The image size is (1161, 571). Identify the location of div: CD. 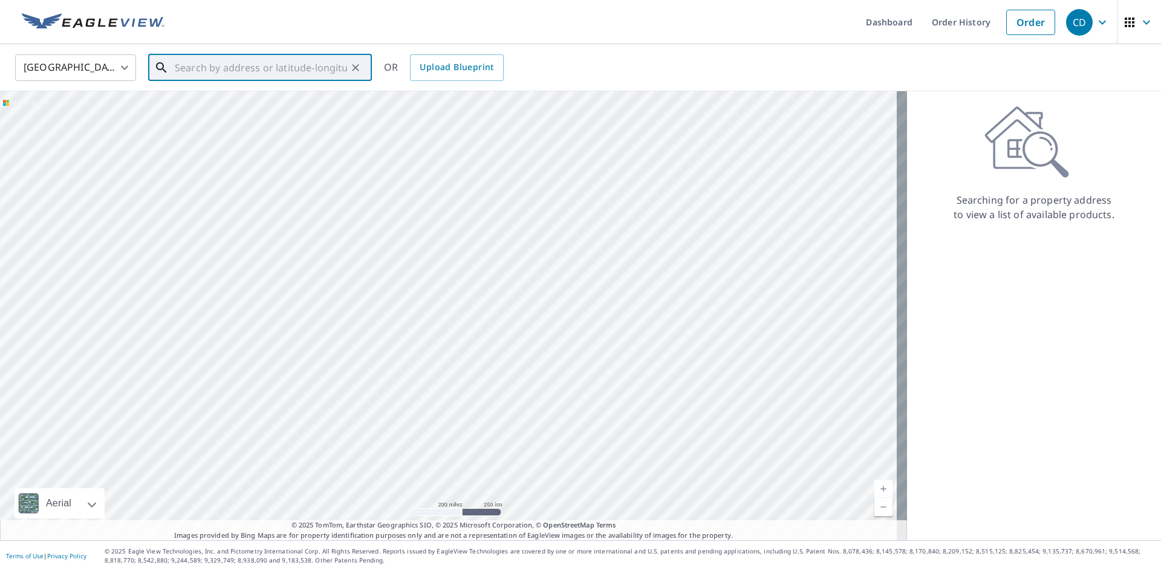
(1079, 22).